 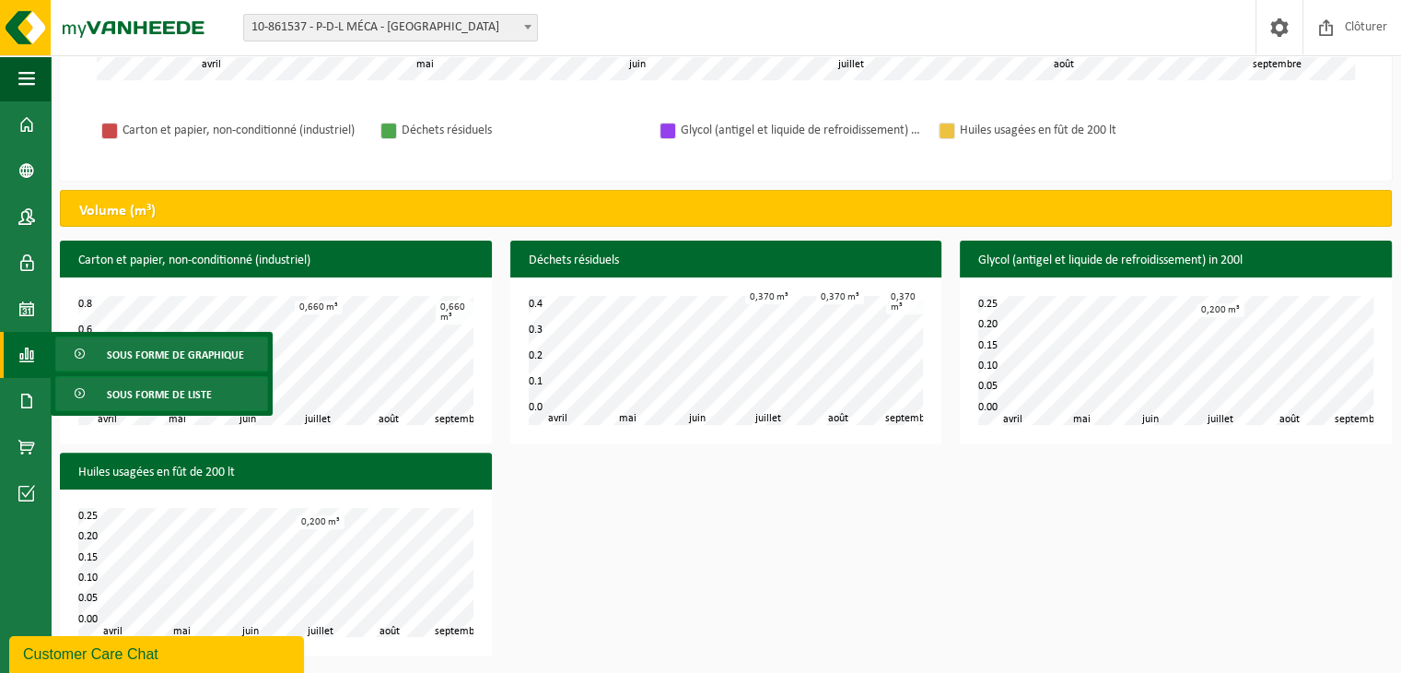 I want to click on div: Huiles usagées en fût de 200 lt, so click(x=1080, y=130).